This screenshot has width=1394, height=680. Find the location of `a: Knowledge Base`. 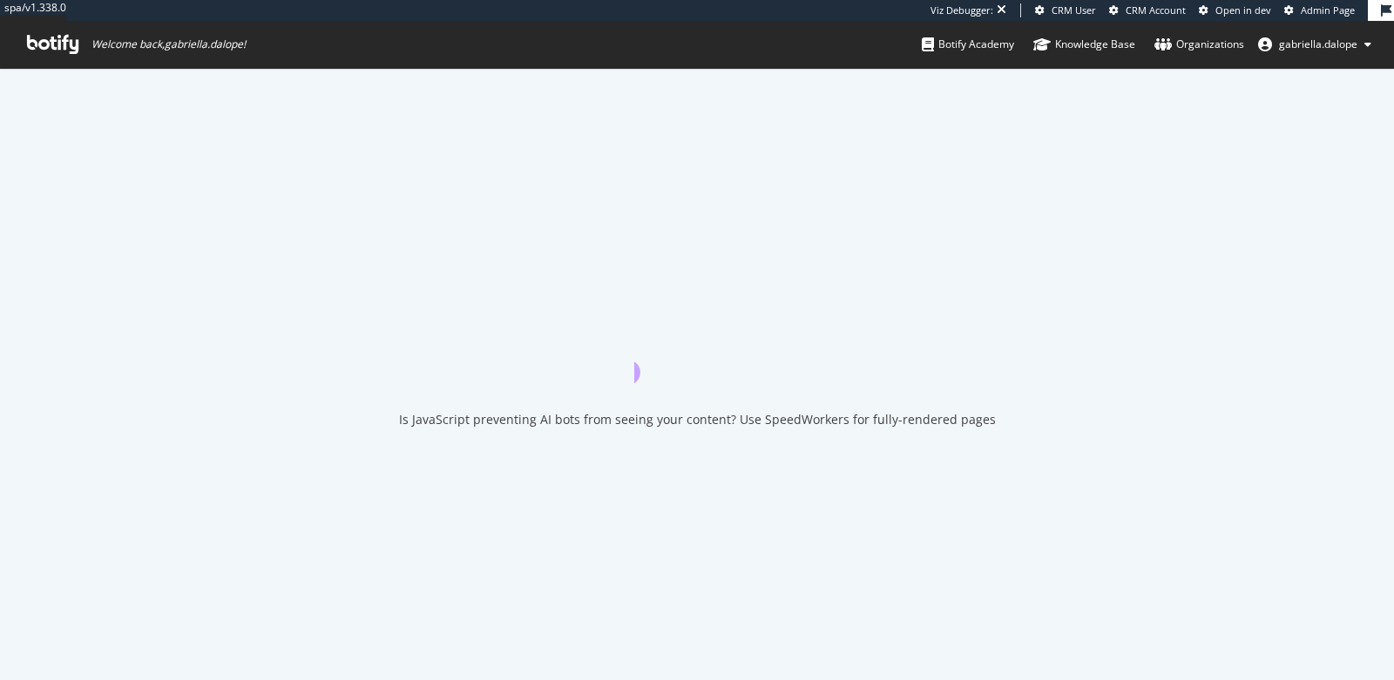

a: Knowledge Base is located at coordinates (1084, 44).